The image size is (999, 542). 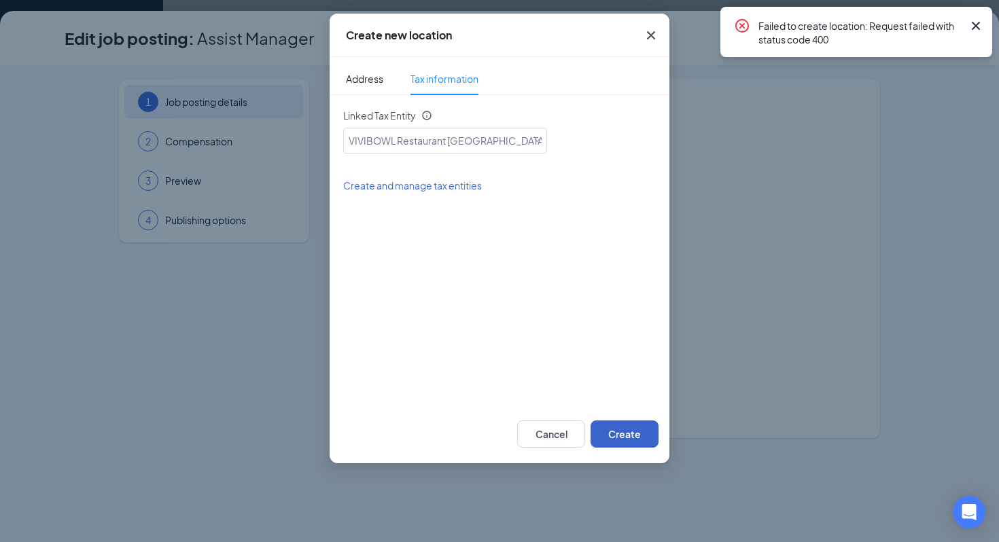 What do you see at coordinates (399, 35) in the screenshot?
I see `div: Create new location` at bounding box center [399, 35].